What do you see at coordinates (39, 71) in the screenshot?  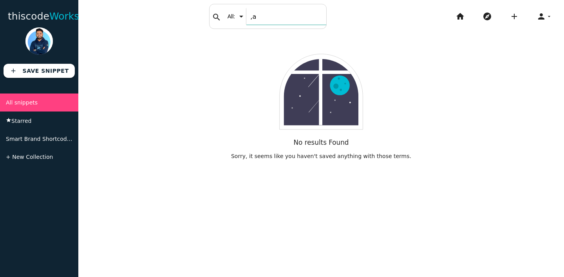 I see `a: addSave Snippet` at bounding box center [39, 71].